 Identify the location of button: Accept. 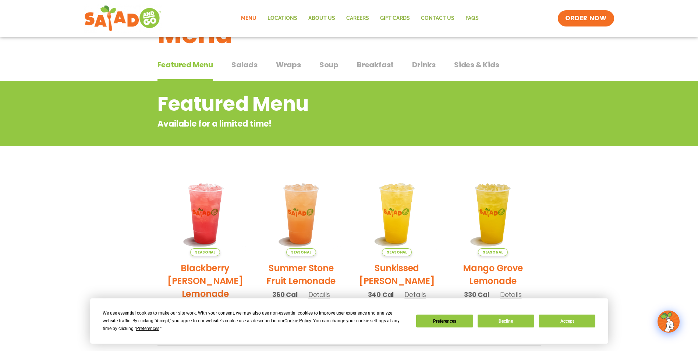
(567, 321).